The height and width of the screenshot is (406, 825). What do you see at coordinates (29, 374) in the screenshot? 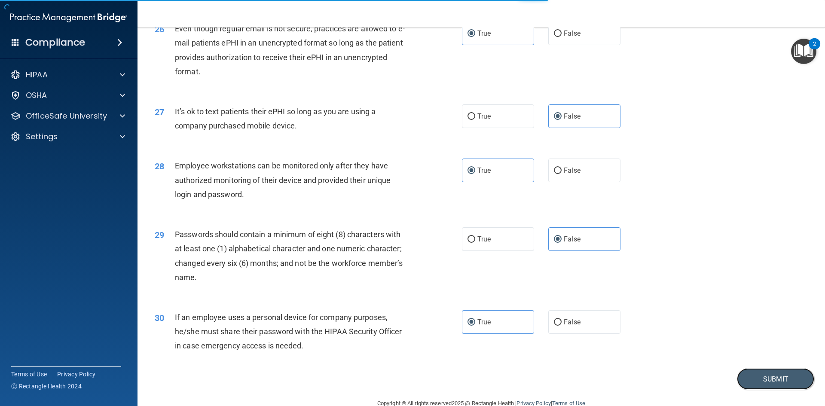
I see `a: Terms of Use` at bounding box center [29, 374].